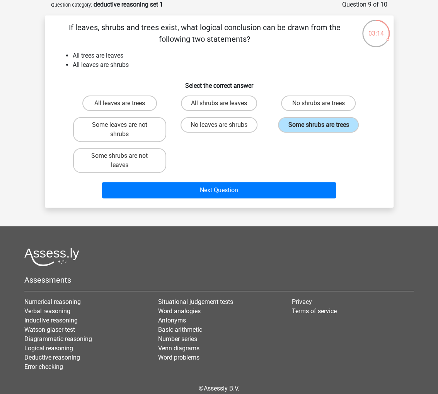 The width and height of the screenshot is (438, 394). What do you see at coordinates (52, 357) in the screenshot?
I see `a: Deductive reasoning` at bounding box center [52, 357].